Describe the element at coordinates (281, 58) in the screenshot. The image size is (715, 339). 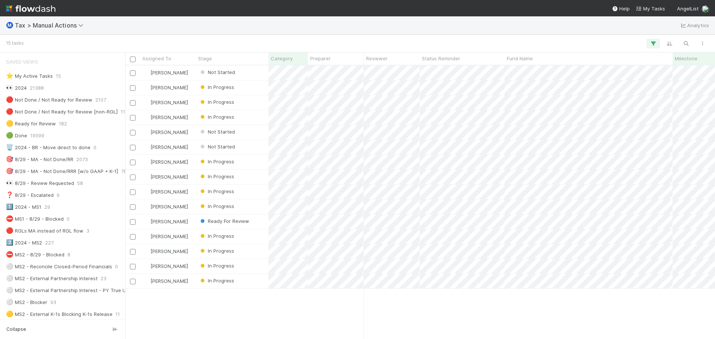
I see `span: Category` at that location.